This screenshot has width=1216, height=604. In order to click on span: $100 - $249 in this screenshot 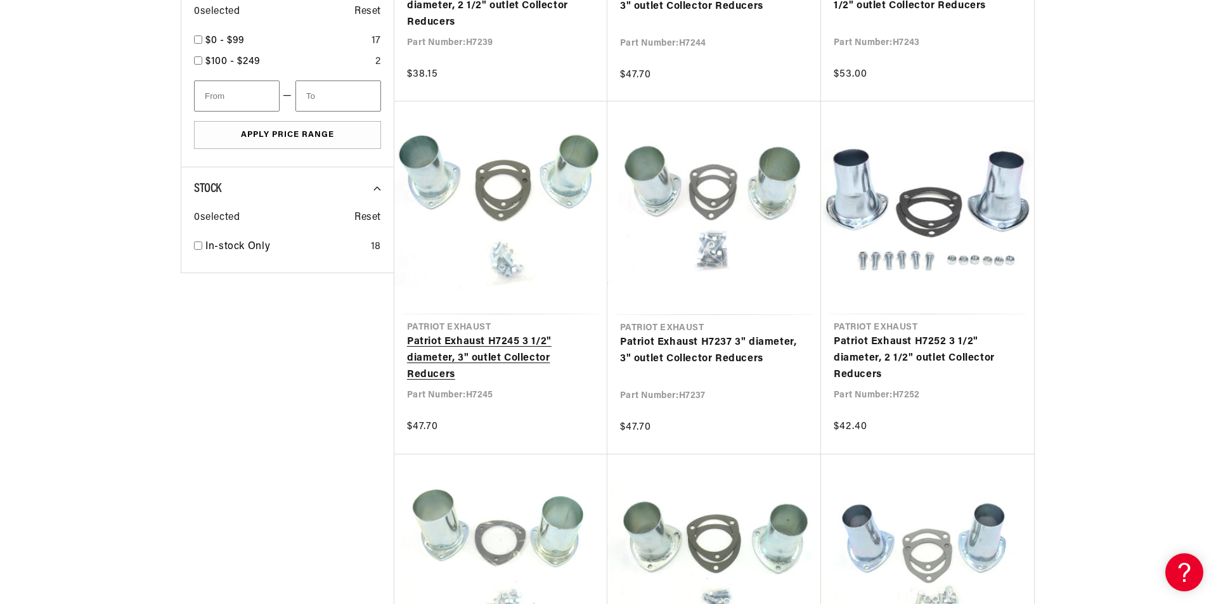, I will do `click(233, 61)`.